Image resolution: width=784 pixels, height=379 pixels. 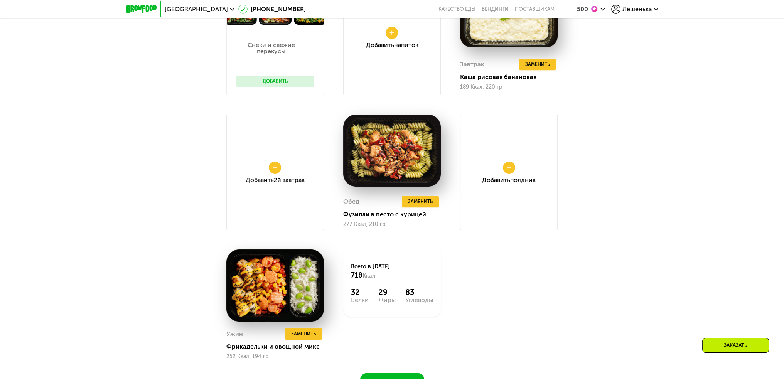 I want to click on div: 500, so click(x=583, y=9).